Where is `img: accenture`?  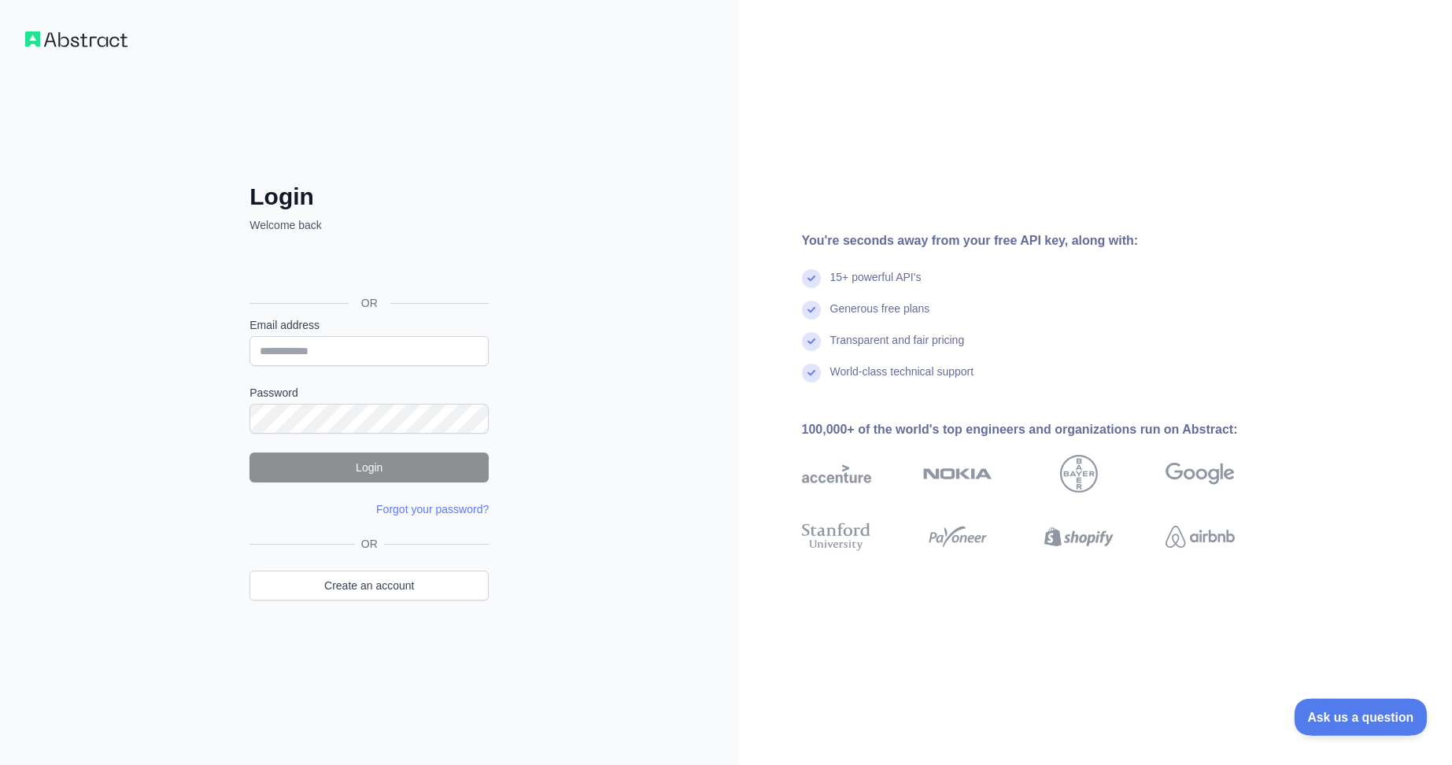
img: accenture is located at coordinates (837, 474).